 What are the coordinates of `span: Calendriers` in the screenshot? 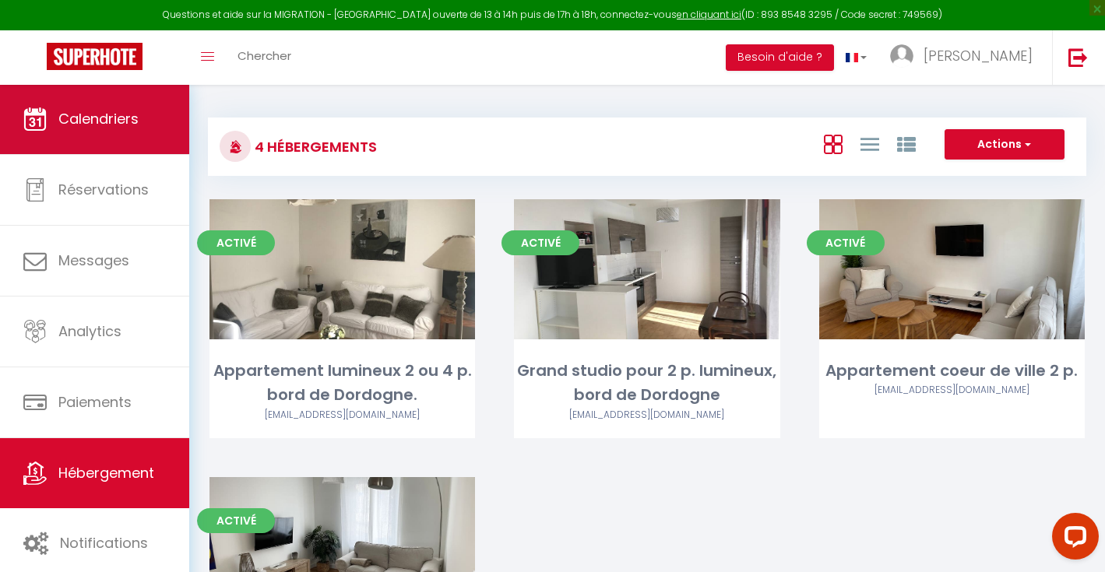 It's located at (98, 118).